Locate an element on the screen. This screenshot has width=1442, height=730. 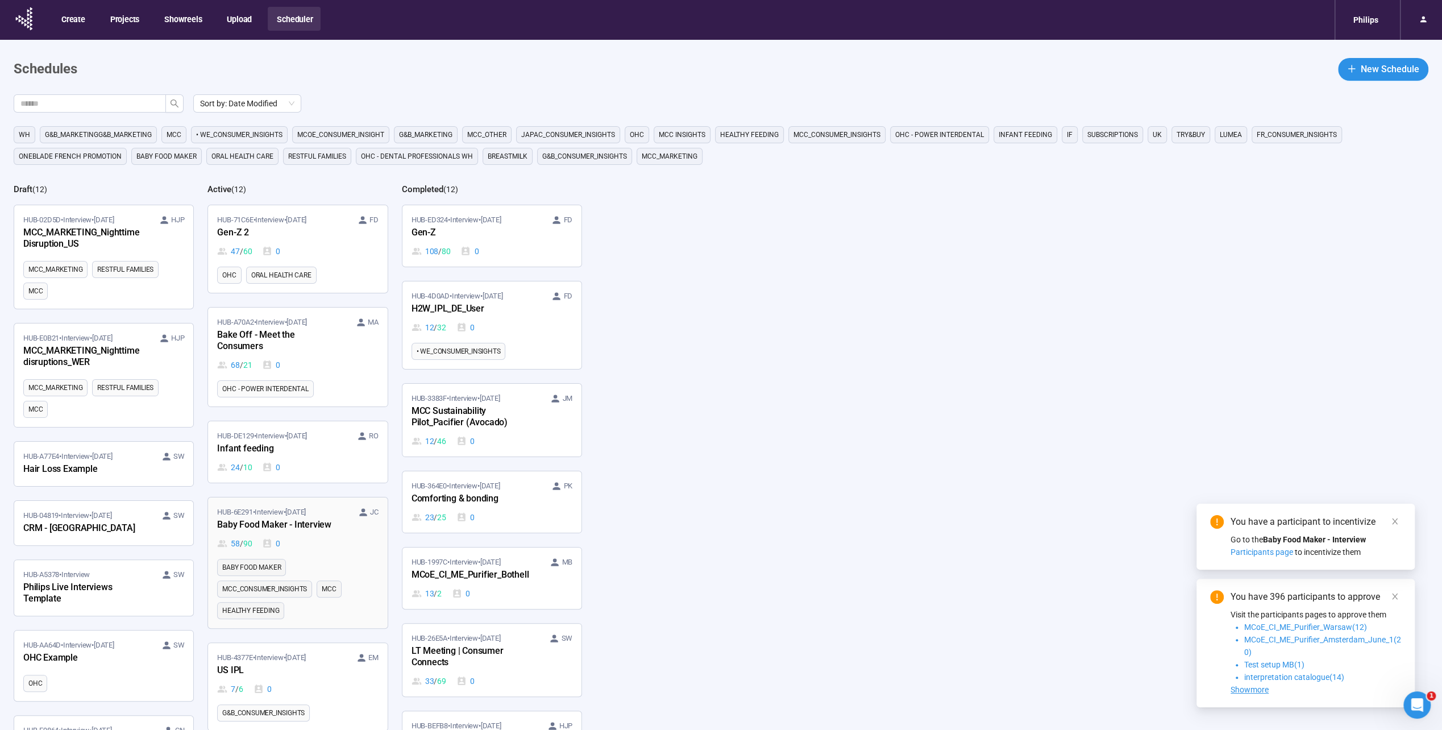
span: Subscriptions is located at coordinates (1112, 135).